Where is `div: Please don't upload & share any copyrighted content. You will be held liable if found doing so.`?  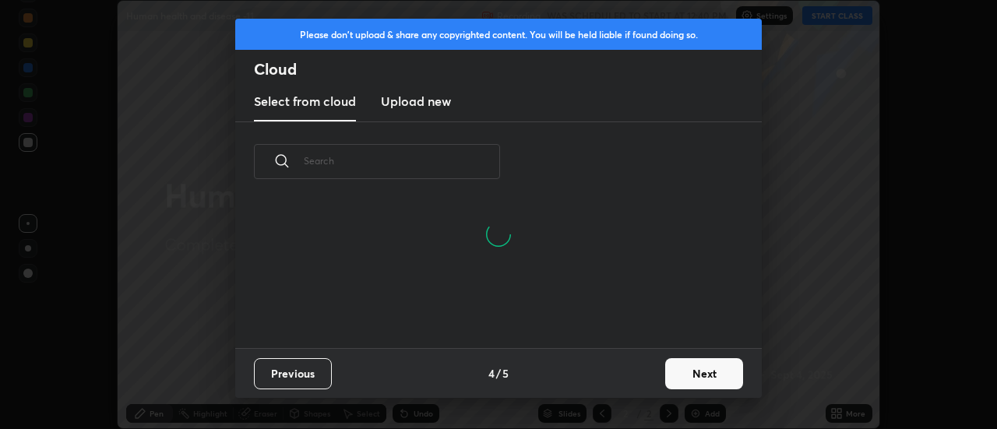 div: Please don't upload & share any copyrighted content. You will be held liable if found doing so. is located at coordinates (499, 34).